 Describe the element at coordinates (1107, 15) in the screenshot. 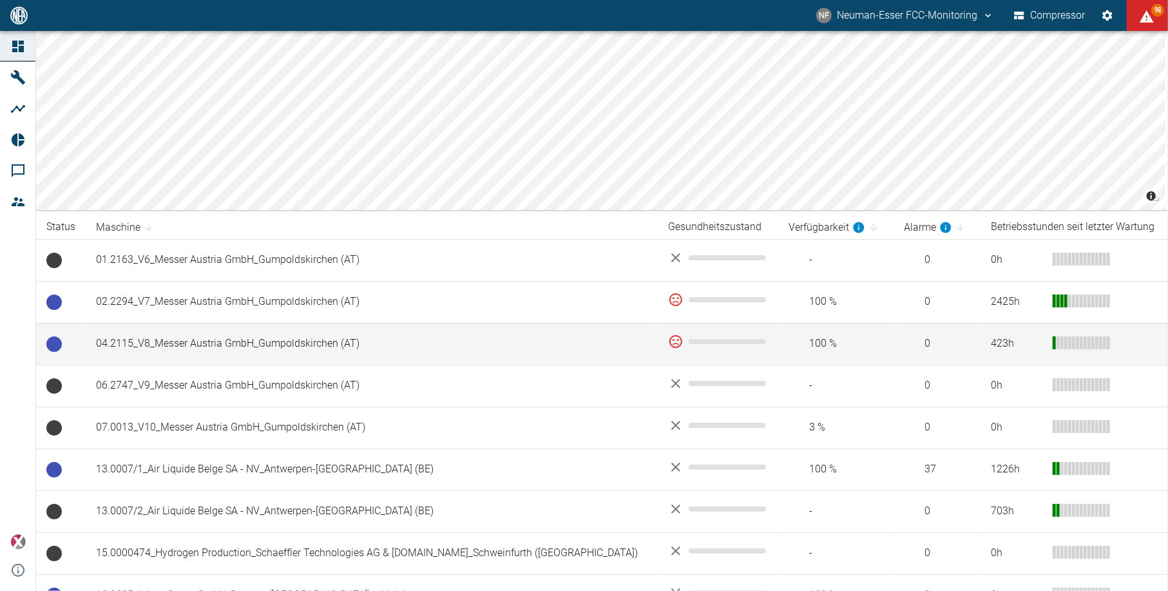

I see `button: Einstellungen` at that location.